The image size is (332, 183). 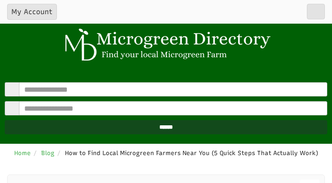 What do you see at coordinates (32, 12) in the screenshot?
I see `button: My Account` at bounding box center [32, 12].